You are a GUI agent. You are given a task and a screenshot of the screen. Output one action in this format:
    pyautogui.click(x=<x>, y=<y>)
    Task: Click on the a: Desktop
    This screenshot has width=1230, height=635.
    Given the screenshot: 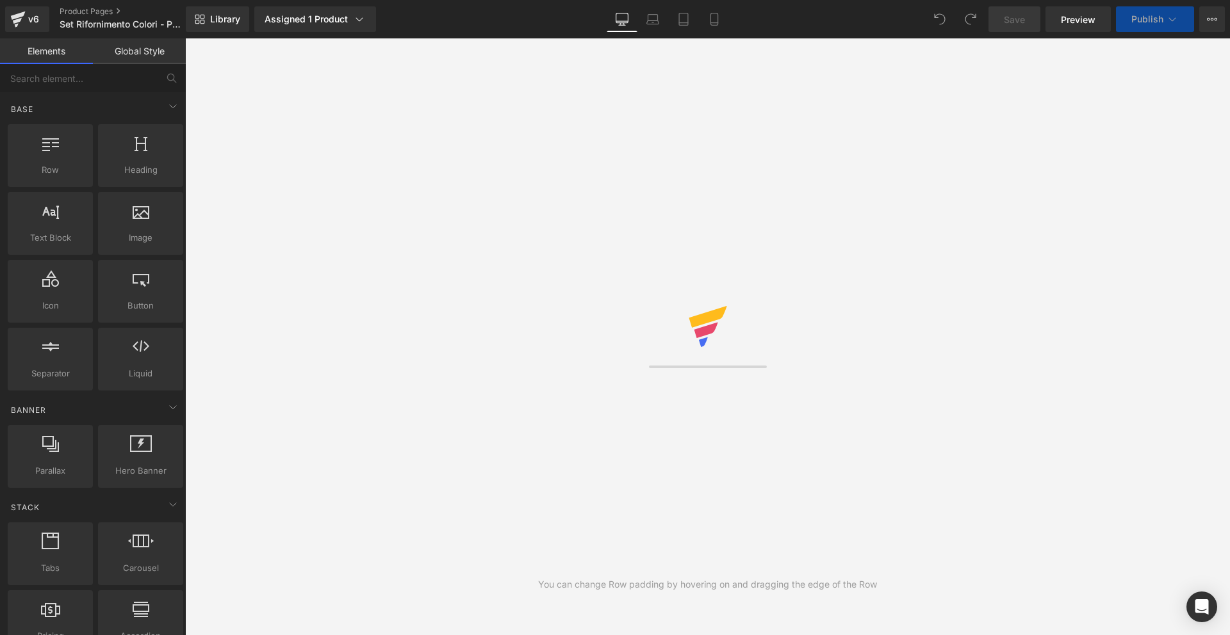 What is the action you would take?
    pyautogui.click(x=622, y=19)
    